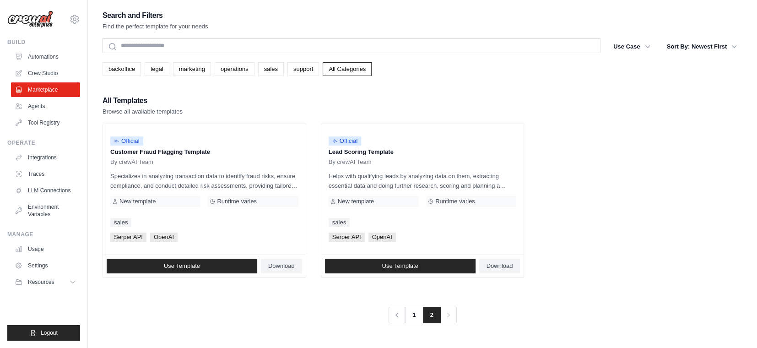 This screenshot has height=348, width=757. What do you see at coordinates (192, 69) in the screenshot?
I see `a: marketing` at bounding box center [192, 69].